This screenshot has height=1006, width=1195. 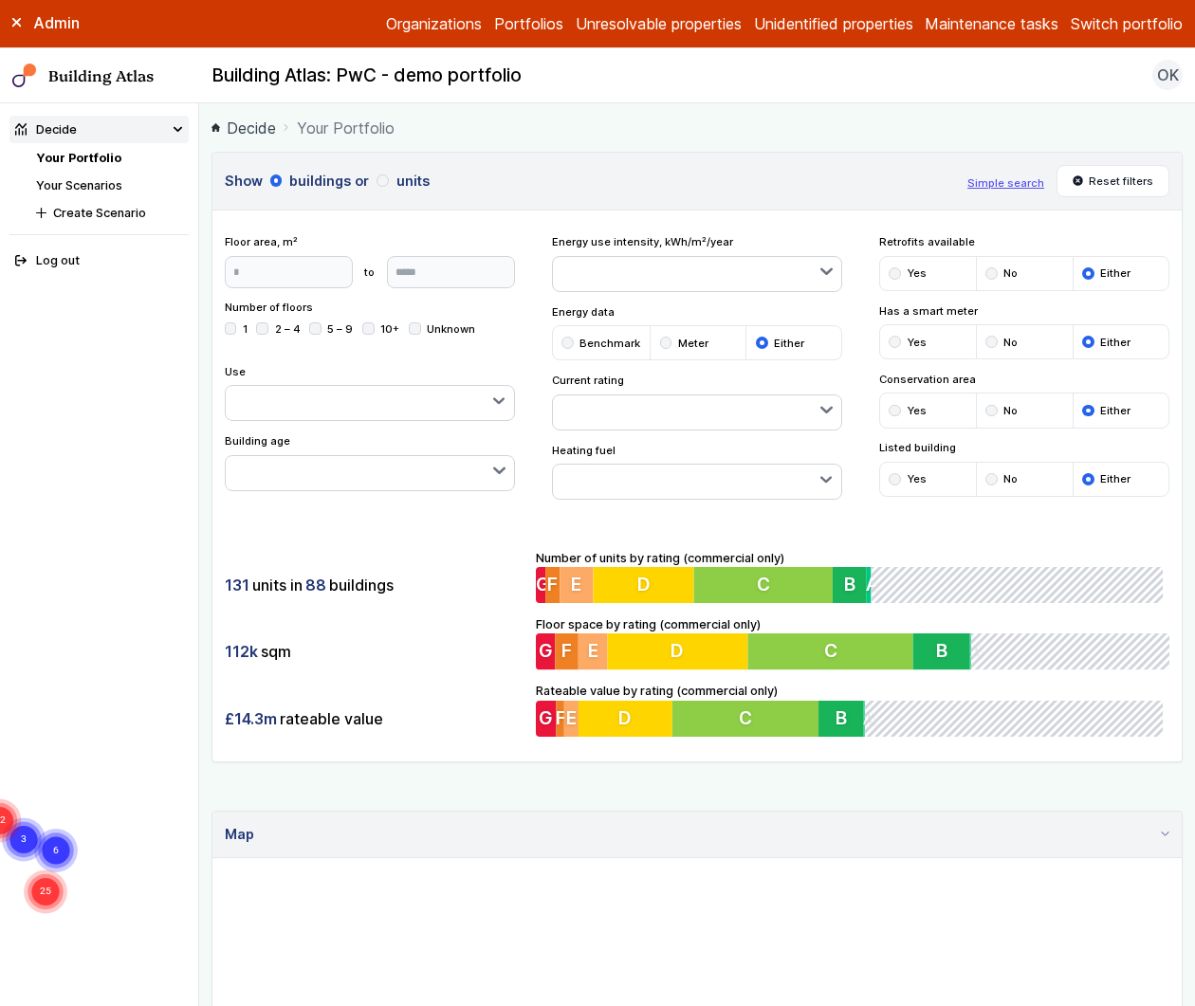 I want to click on summary: Map, so click(x=697, y=835).